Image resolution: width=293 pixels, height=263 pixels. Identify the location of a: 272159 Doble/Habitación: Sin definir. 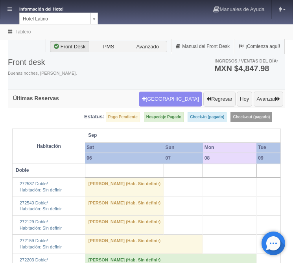
(40, 244).